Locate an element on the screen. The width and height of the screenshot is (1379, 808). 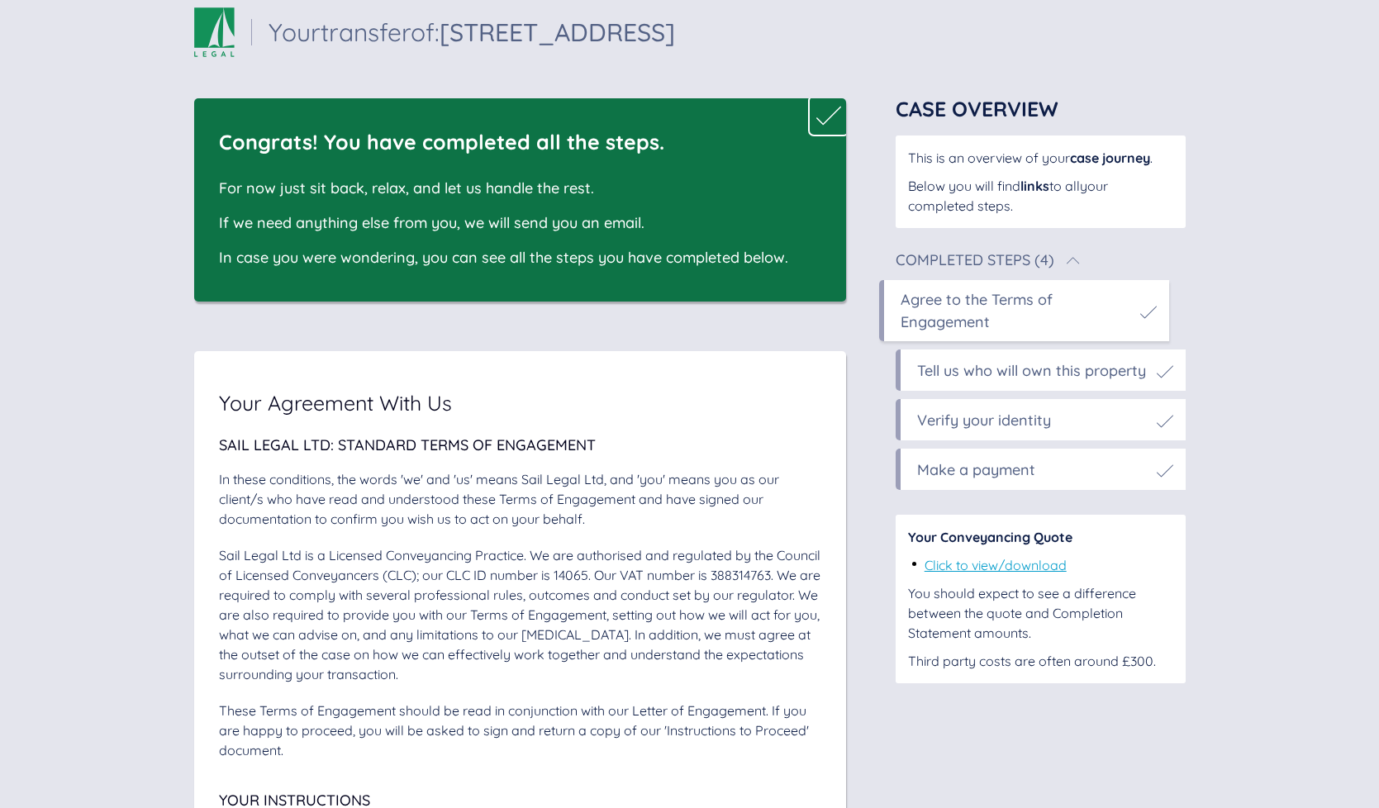
div: In these conditions, the words 'we' and 'us' means Sail Legal Ltd, and 'you' means you as our cli... is located at coordinates (520, 499).